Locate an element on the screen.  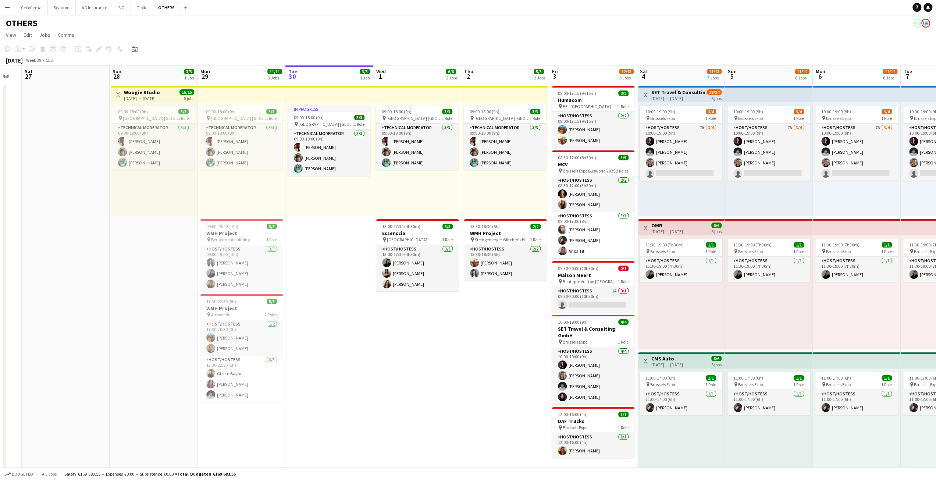
span: Week 39 is located at coordinates (33, 60).